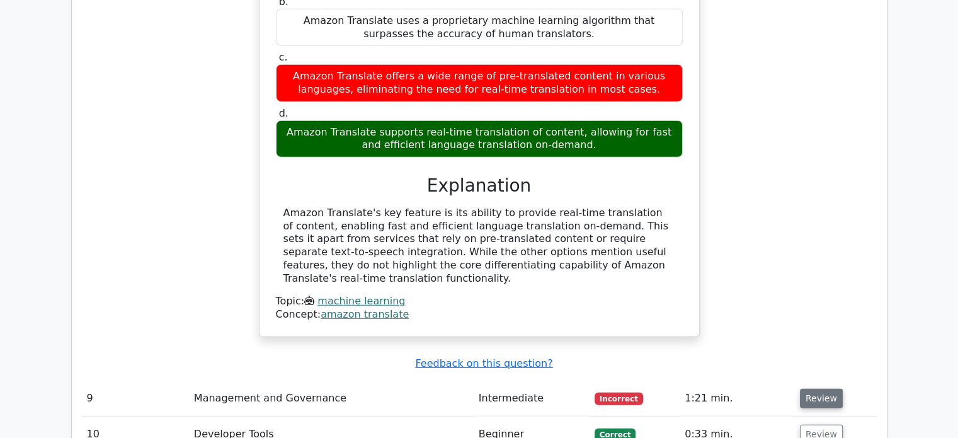  What do you see at coordinates (283, 113) in the screenshot?
I see `span: d.` at bounding box center [283, 113].